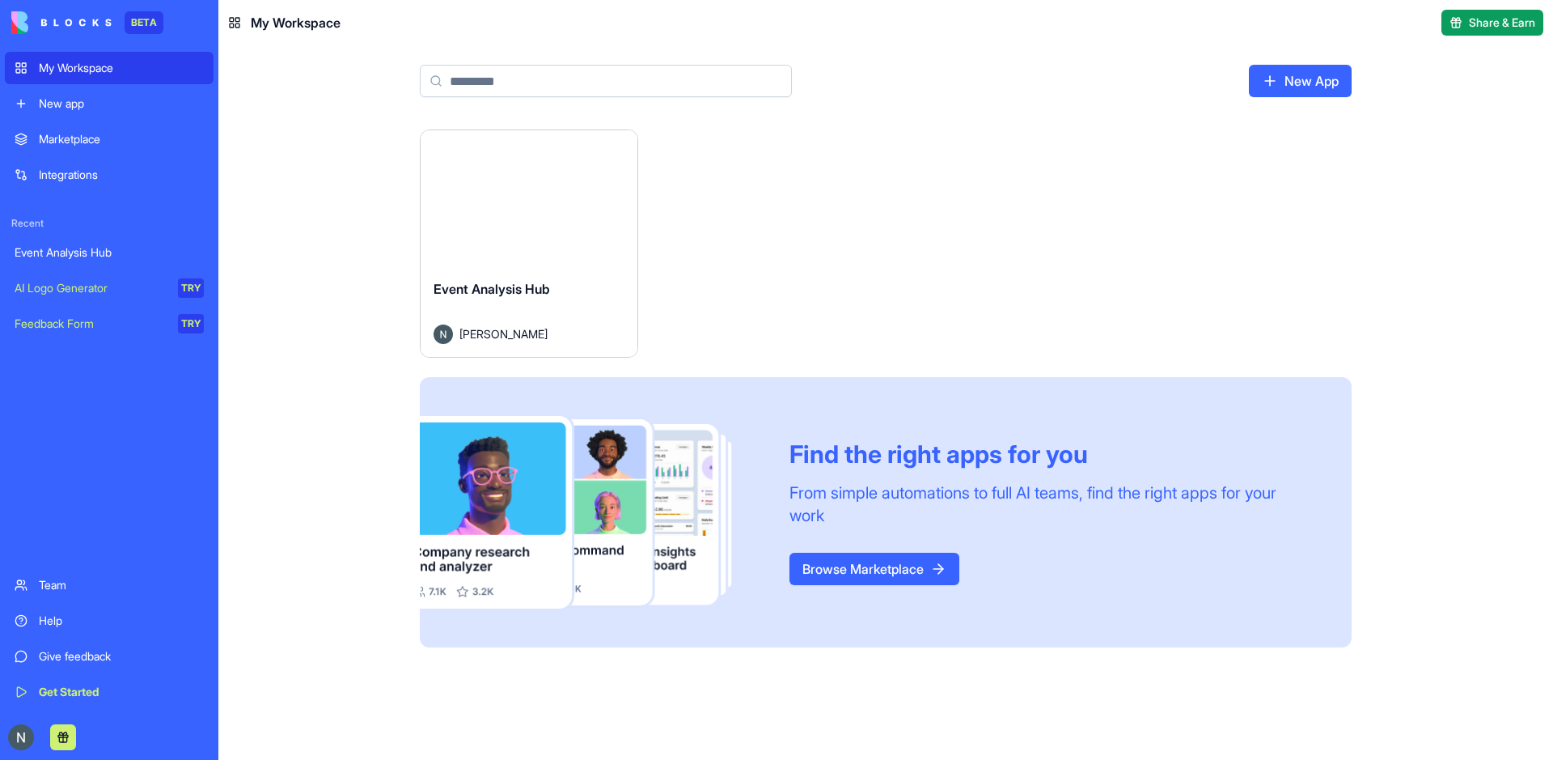  What do you see at coordinates (121, 692) in the screenshot?
I see `div: Get Started` at bounding box center [121, 692].